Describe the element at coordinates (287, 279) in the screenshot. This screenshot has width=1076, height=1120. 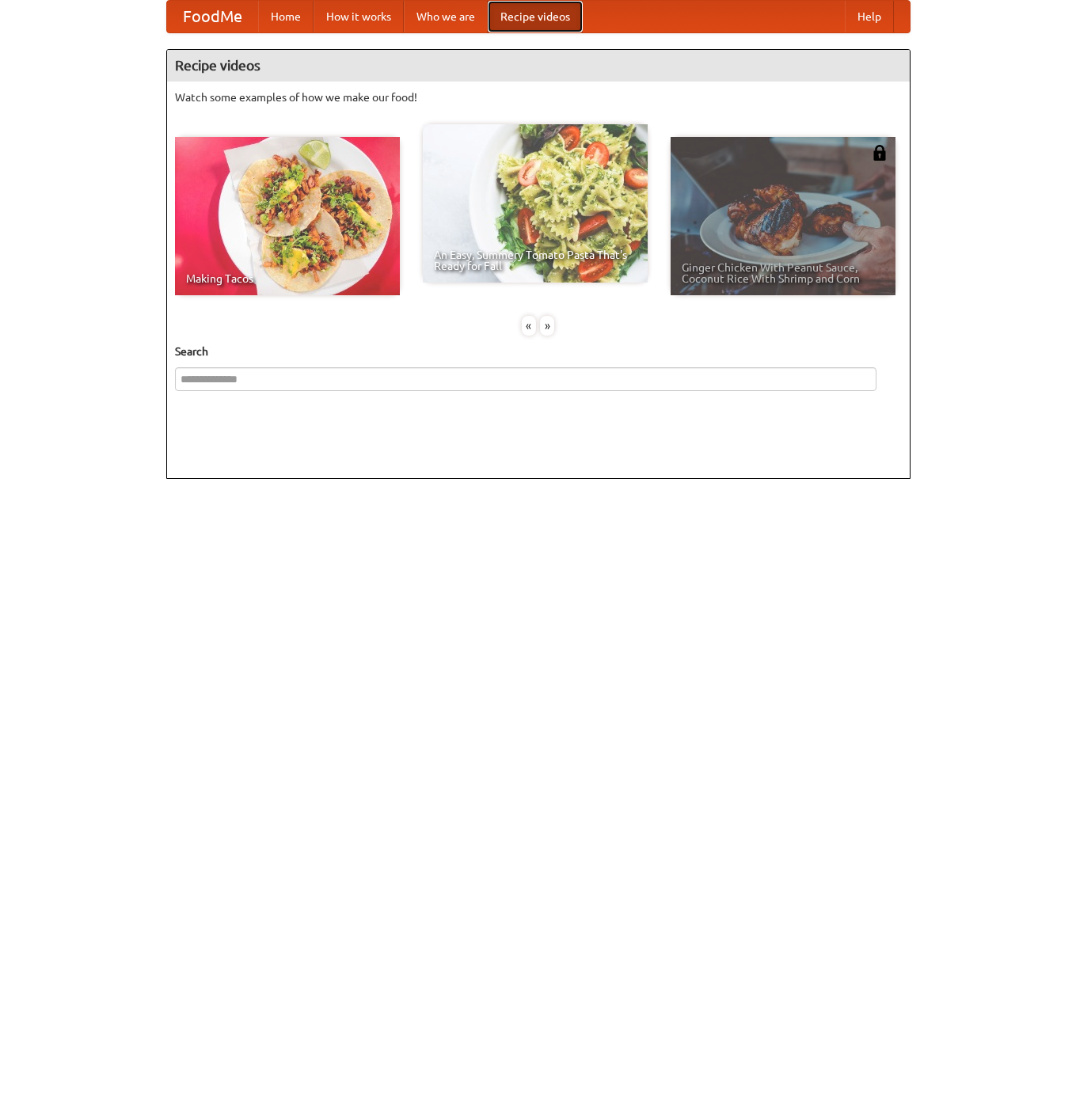
I see `span: Making Tacos` at that location.